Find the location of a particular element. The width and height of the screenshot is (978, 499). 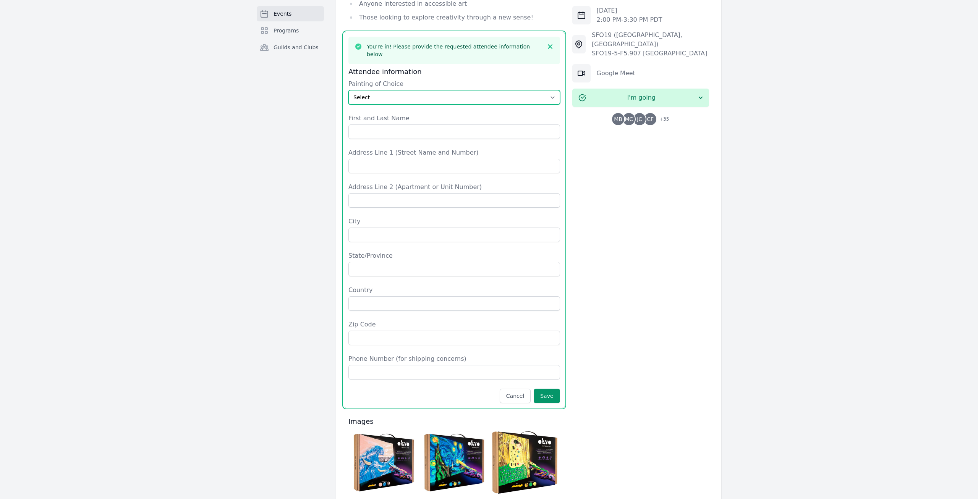

span: Events is located at coordinates (282, 14).